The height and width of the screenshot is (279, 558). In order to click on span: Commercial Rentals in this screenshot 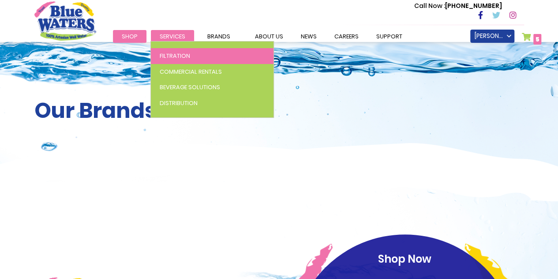, I will do `click(191, 71)`.